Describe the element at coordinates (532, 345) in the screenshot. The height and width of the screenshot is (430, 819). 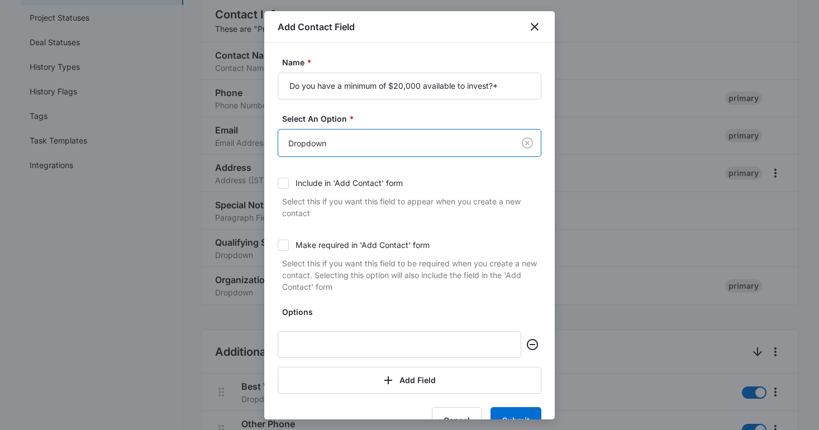
I see `button: Remove` at that location.